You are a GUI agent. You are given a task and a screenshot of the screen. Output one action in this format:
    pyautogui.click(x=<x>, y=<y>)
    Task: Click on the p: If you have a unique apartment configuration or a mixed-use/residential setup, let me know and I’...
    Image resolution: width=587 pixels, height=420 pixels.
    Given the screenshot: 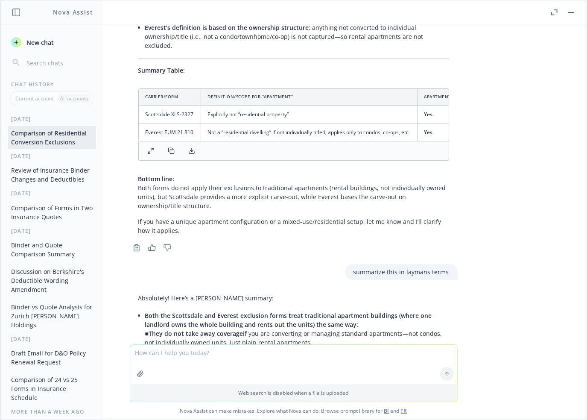 What is the action you would take?
    pyautogui.click(x=294, y=226)
    